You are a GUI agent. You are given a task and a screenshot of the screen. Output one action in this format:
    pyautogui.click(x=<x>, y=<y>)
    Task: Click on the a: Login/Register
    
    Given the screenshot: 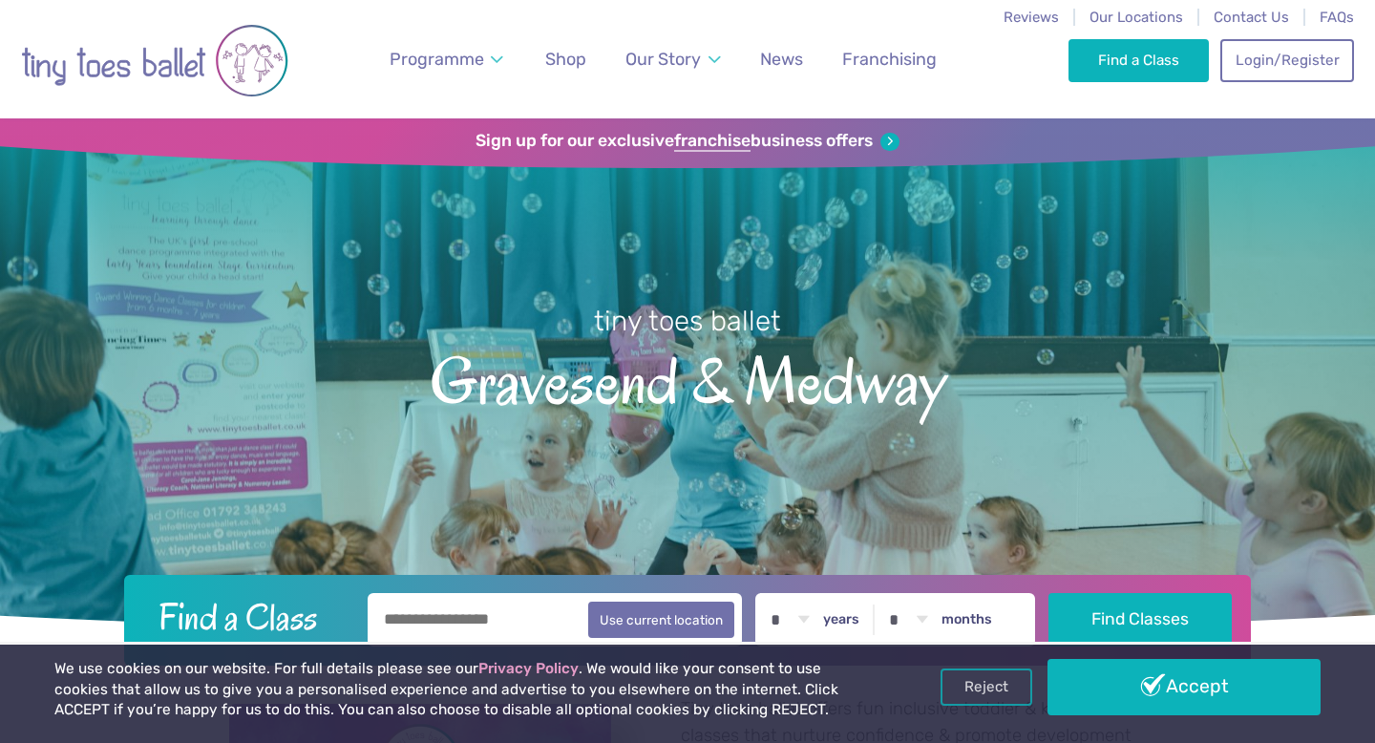 What is the action you would take?
    pyautogui.click(x=1287, y=60)
    